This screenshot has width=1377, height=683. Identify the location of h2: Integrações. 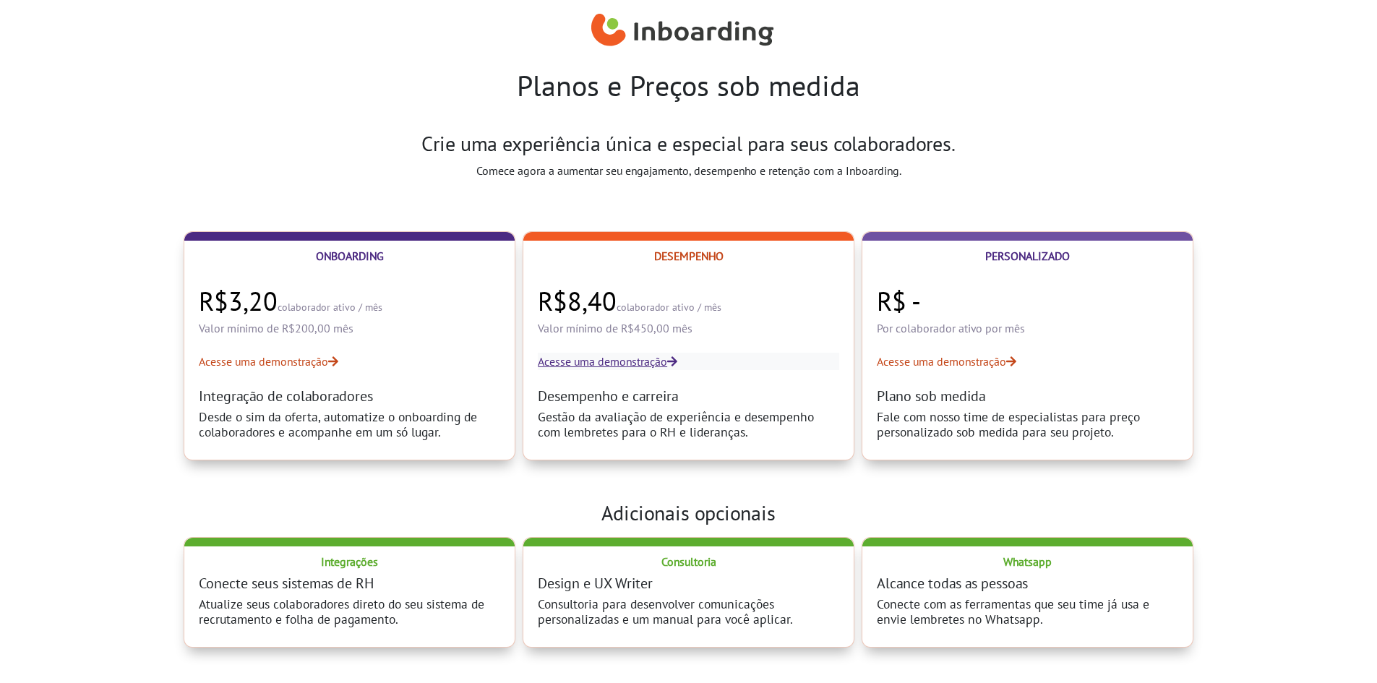
(349, 560).